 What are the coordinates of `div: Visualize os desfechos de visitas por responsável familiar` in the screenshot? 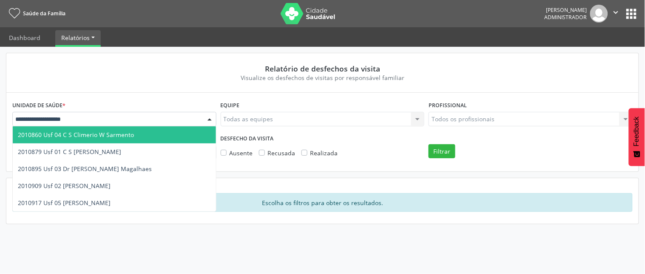 It's located at (322, 77).